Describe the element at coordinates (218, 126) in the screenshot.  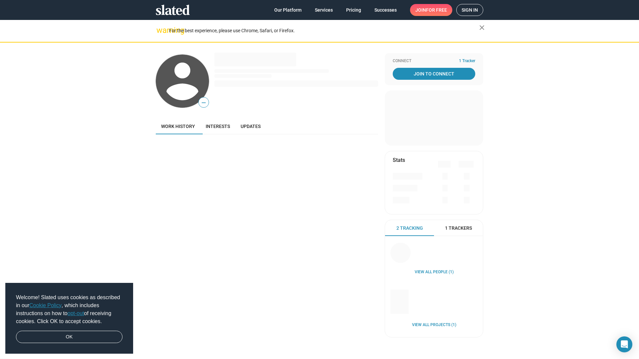
I see `span: Interests` at that location.